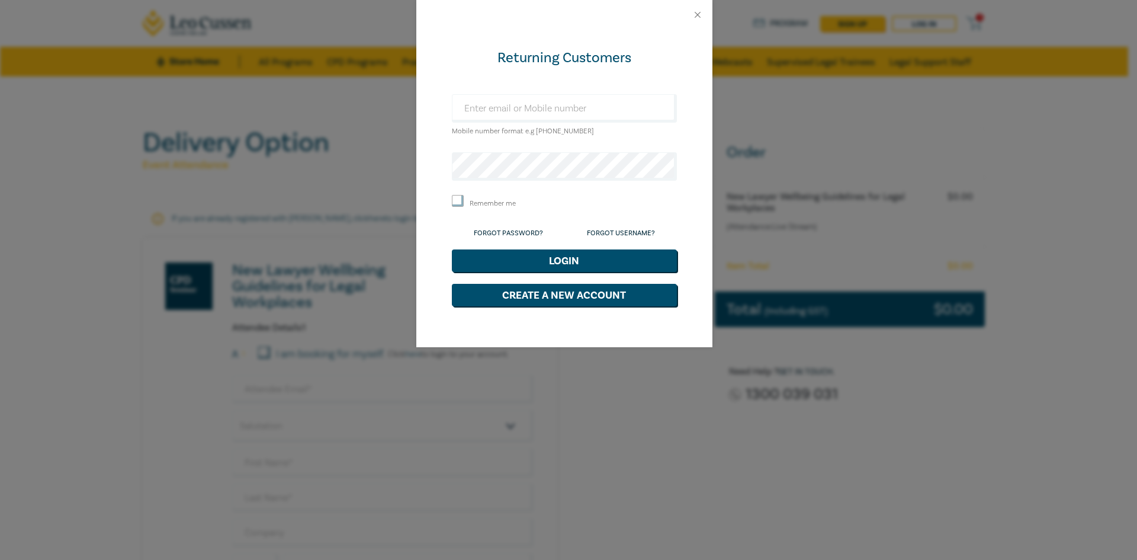  Describe the element at coordinates (564, 261) in the screenshot. I see `button: Login` at that location.